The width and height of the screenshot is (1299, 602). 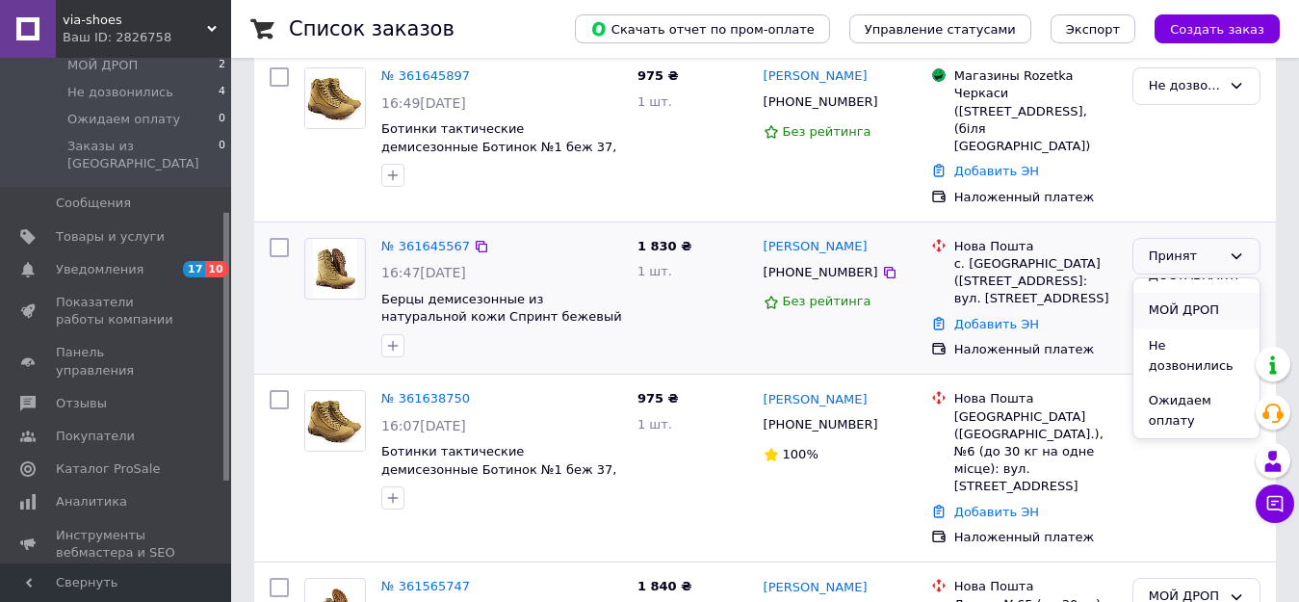 What do you see at coordinates (940, 29) in the screenshot?
I see `span: Управление статусами` at bounding box center [940, 29].